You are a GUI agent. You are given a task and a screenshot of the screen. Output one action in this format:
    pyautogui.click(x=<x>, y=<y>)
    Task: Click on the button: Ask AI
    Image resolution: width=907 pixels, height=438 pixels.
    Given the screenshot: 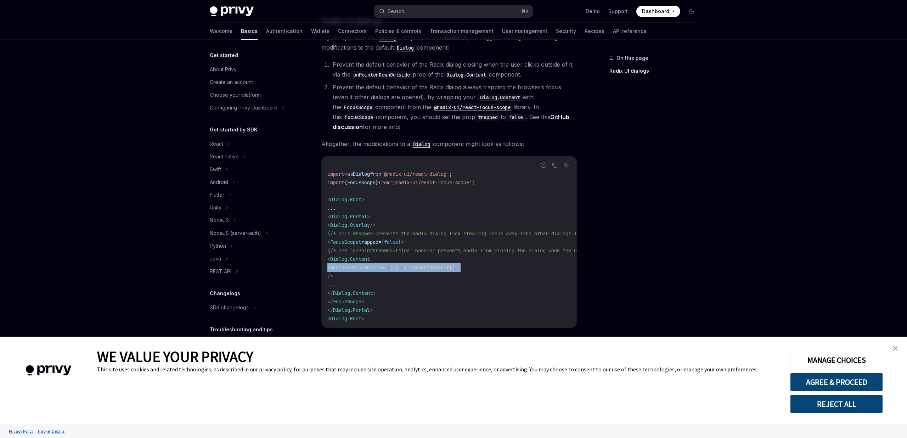 What is the action you would take?
    pyautogui.click(x=566, y=165)
    